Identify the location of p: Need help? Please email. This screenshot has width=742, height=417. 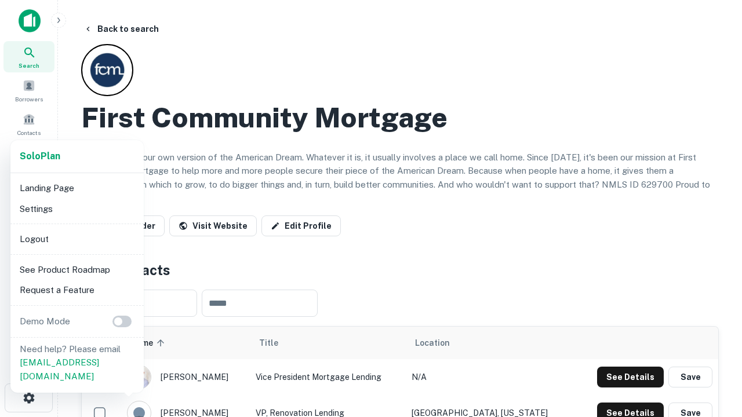
(77, 363).